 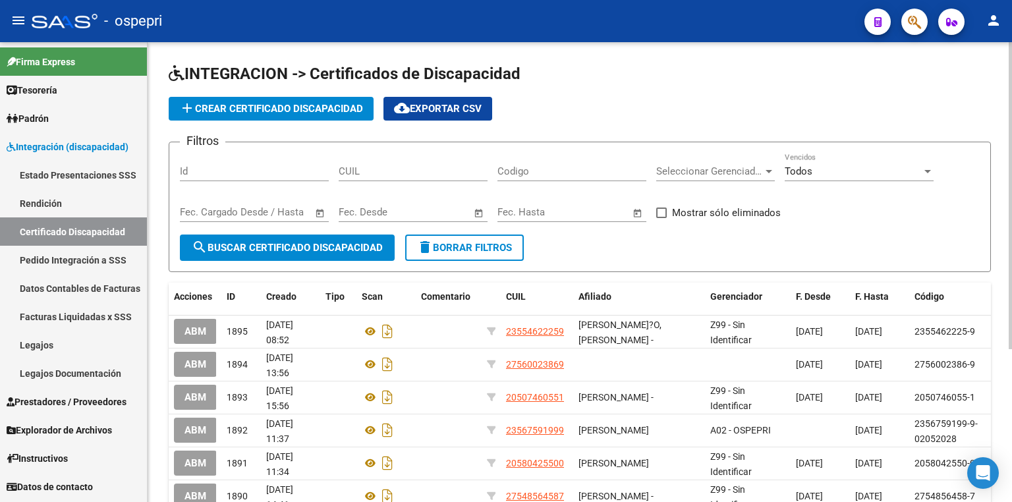 I want to click on span: Acciones, so click(x=193, y=297).